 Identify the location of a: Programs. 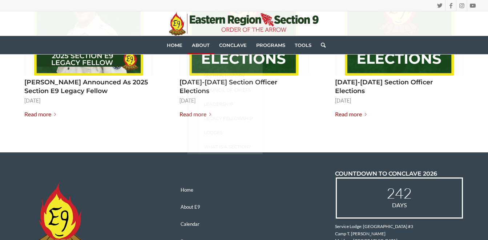
(271, 45).